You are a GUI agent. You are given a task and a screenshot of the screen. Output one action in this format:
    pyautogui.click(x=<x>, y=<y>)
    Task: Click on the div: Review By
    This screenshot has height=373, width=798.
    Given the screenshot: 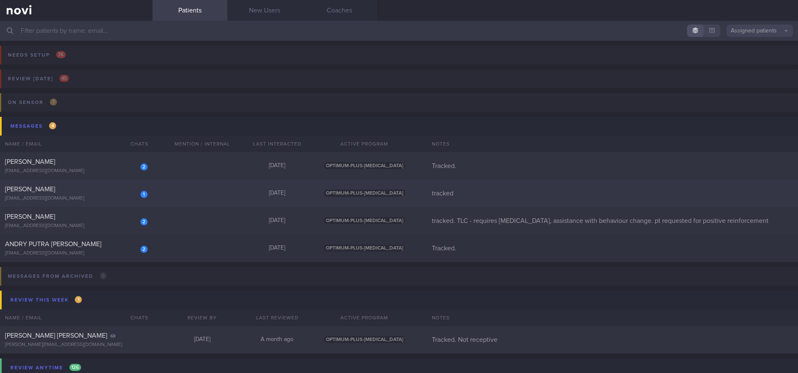 What is the action you would take?
    pyautogui.click(x=202, y=318)
    